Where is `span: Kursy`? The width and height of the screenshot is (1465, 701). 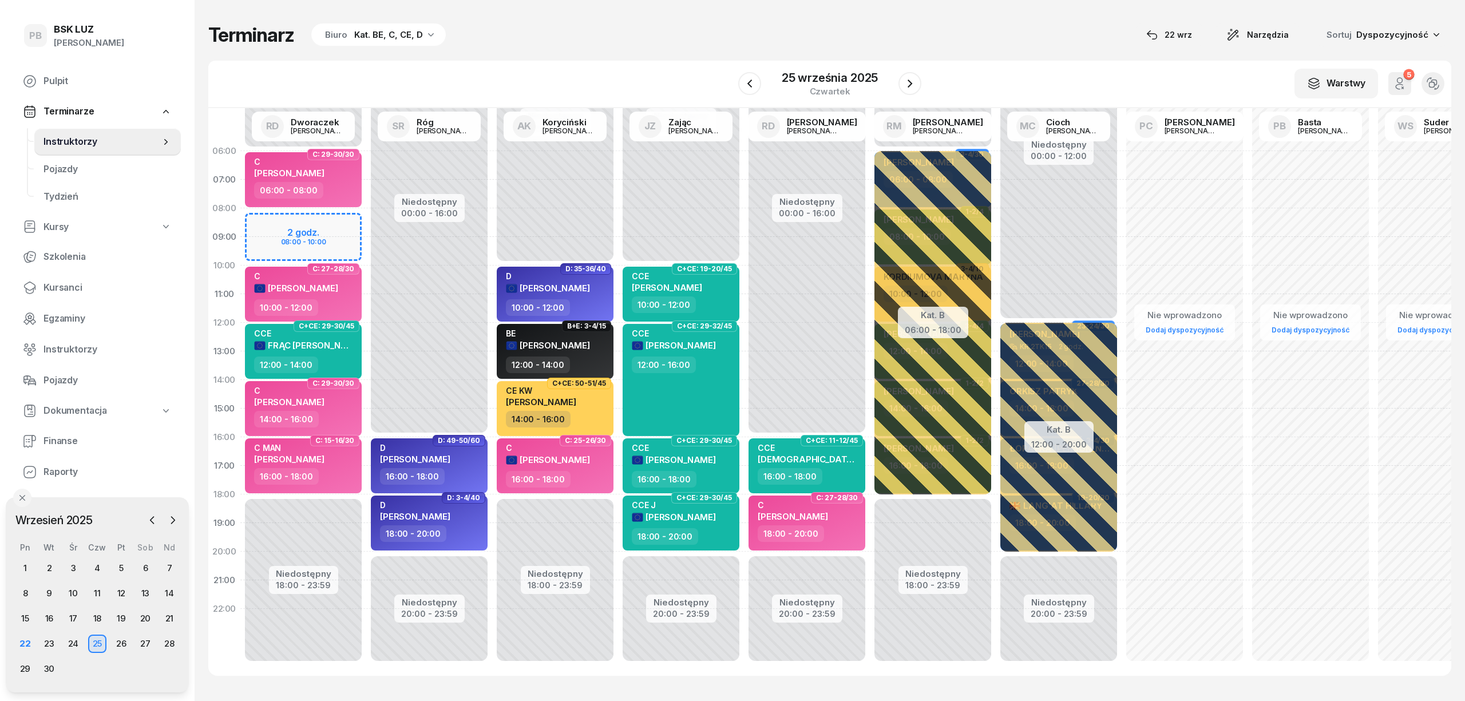
span: Kursy is located at coordinates (56, 227).